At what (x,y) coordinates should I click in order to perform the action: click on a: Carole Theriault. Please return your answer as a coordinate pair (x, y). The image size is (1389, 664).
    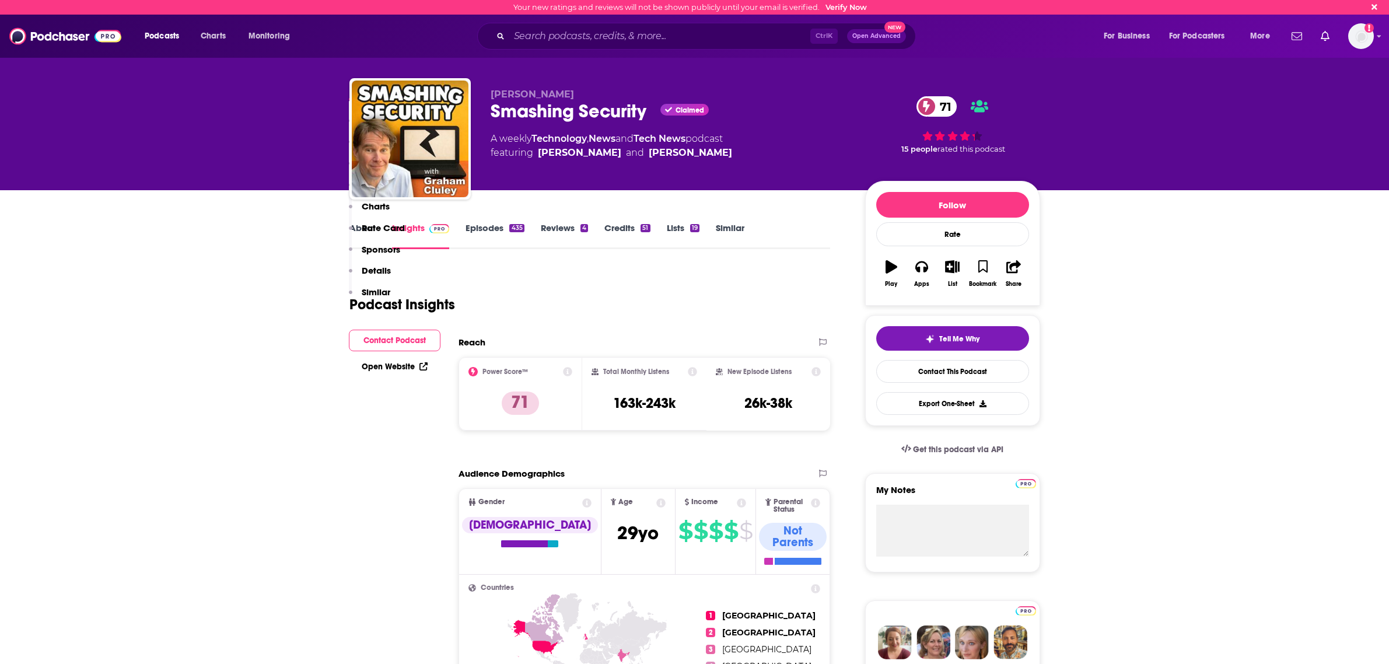
    Looking at the image, I should click on (690, 153).